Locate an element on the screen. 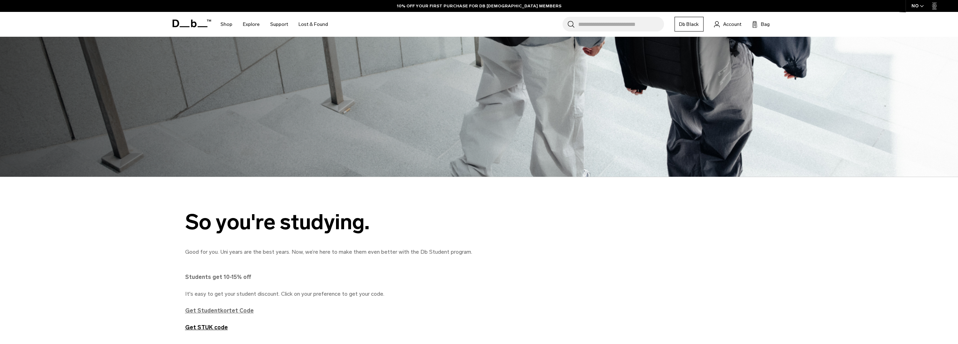 This screenshot has height=344, width=958. span: Bag is located at coordinates (765, 24).